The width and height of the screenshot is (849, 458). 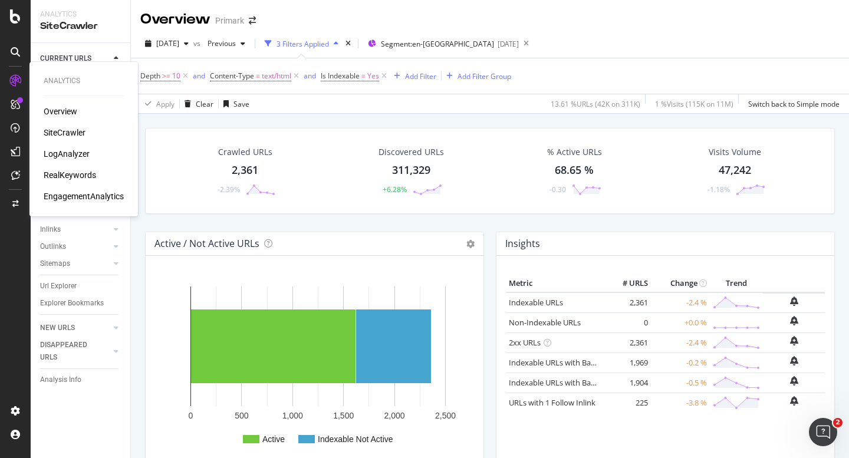 What do you see at coordinates (558, 189) in the screenshot?
I see `div: -0.30` at bounding box center [558, 189].